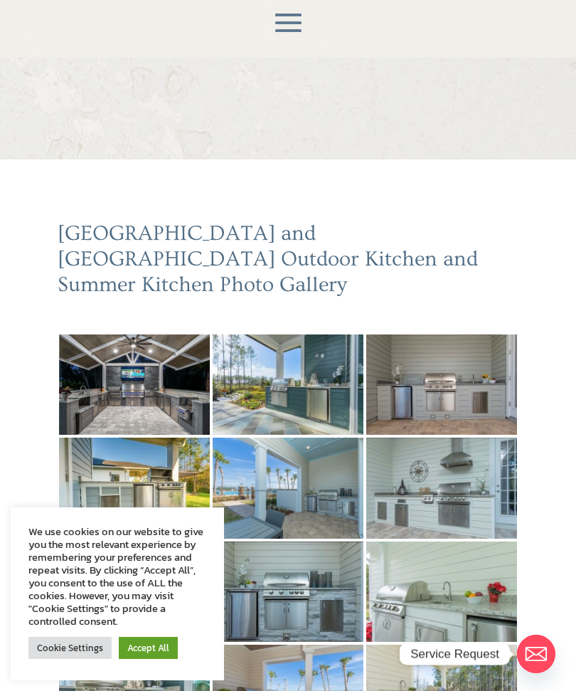  What do you see at coordinates (134, 384) in the screenshot?
I see `img: 30` at bounding box center [134, 384].